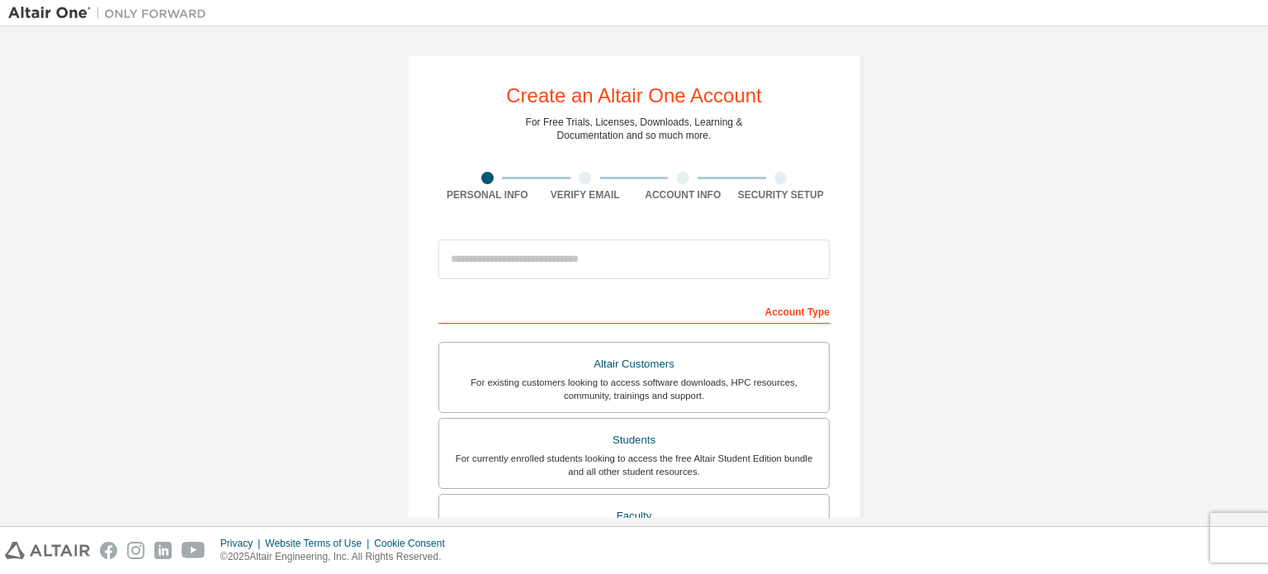  I want to click on img: Altair One, so click(111, 13).